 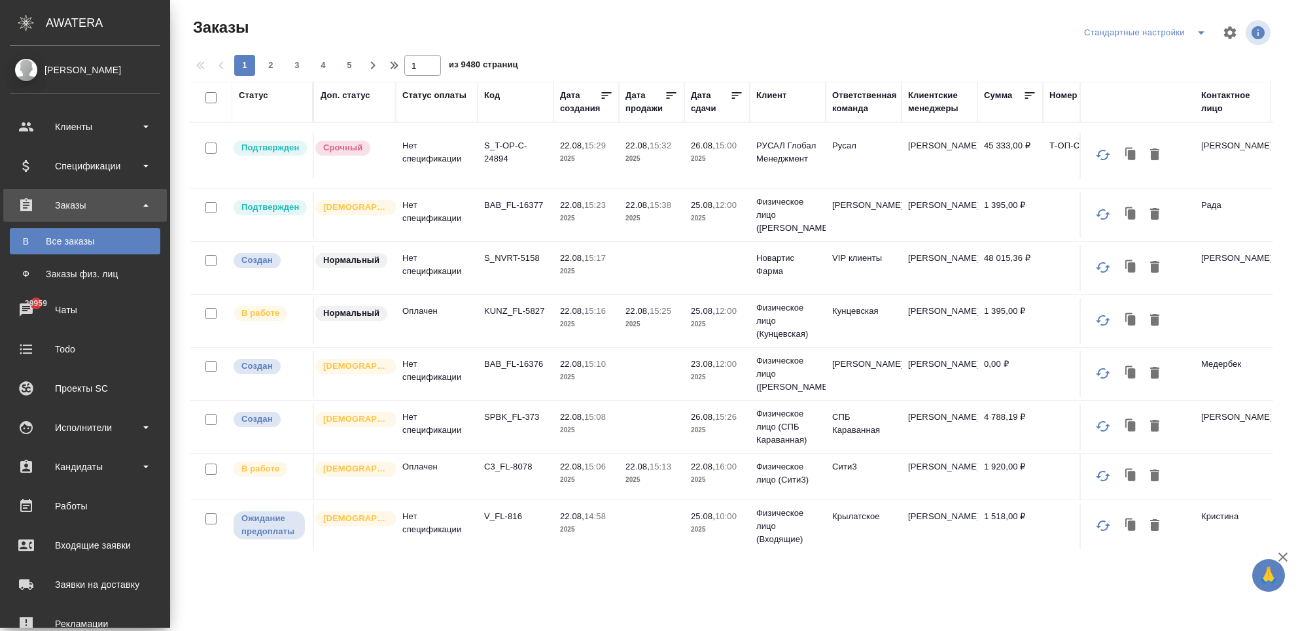 What do you see at coordinates (85, 241) in the screenshot?
I see `div: Все заказы` at bounding box center [85, 241].